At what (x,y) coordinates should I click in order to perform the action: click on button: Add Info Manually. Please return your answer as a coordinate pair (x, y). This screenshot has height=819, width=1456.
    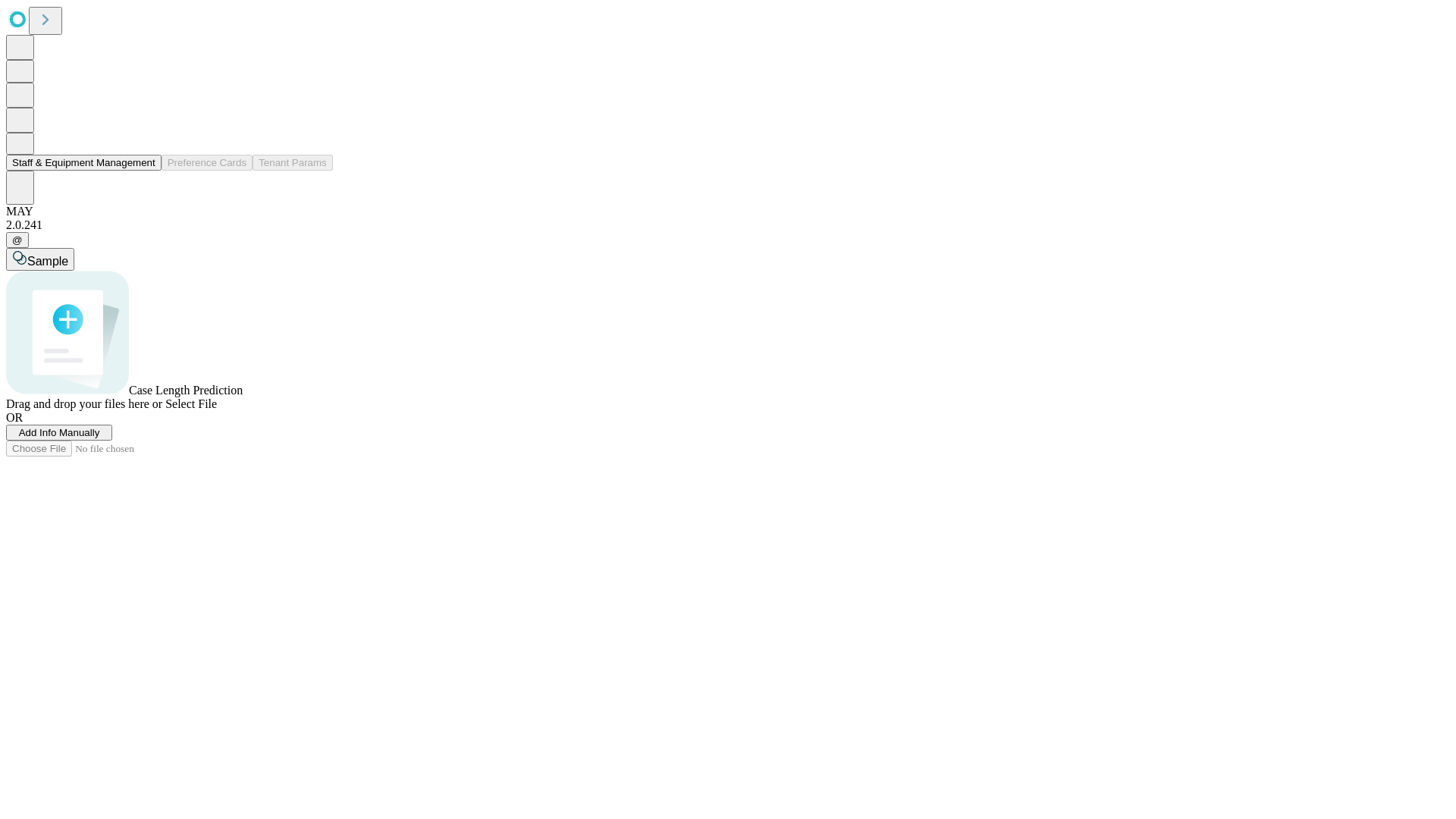
    Looking at the image, I should click on (59, 432).